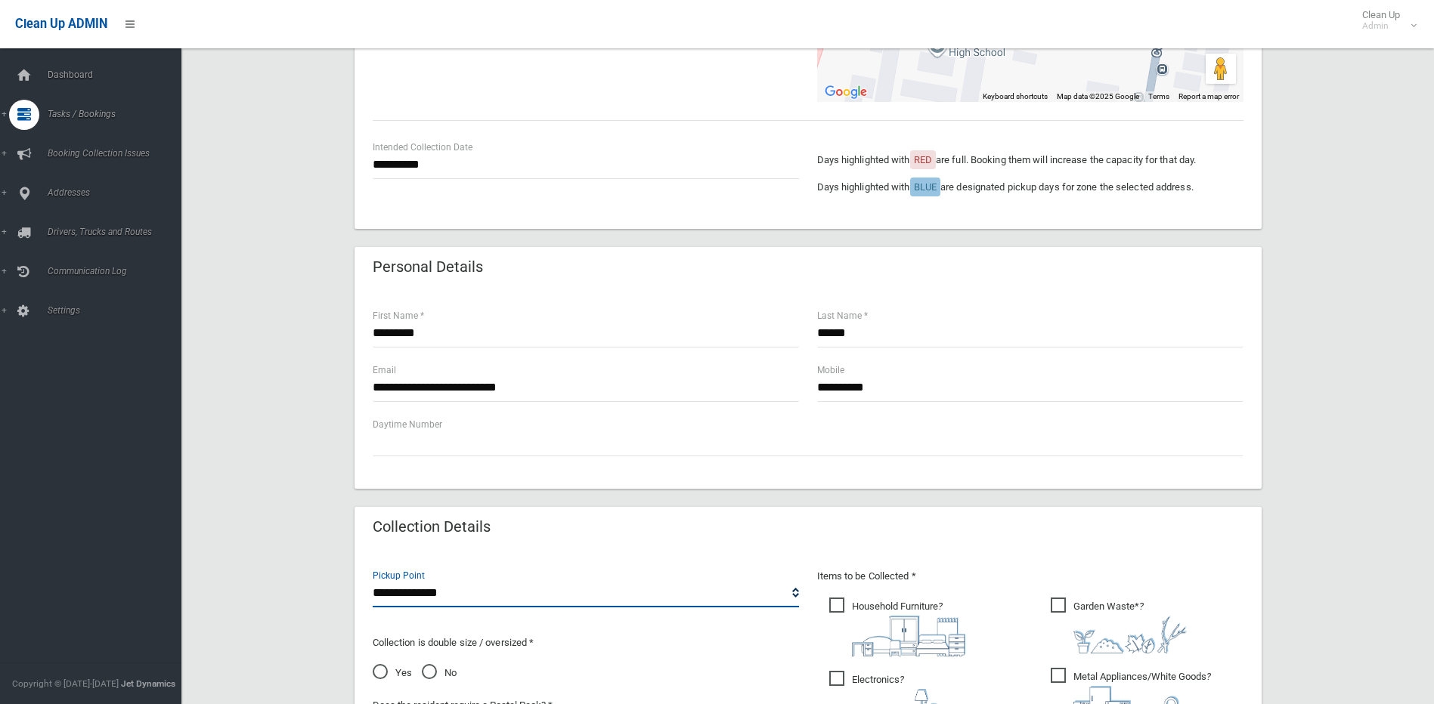  What do you see at coordinates (846, 92) in the screenshot?
I see `a: Open this area in Google Maps (opens a new window)` at bounding box center [846, 92].